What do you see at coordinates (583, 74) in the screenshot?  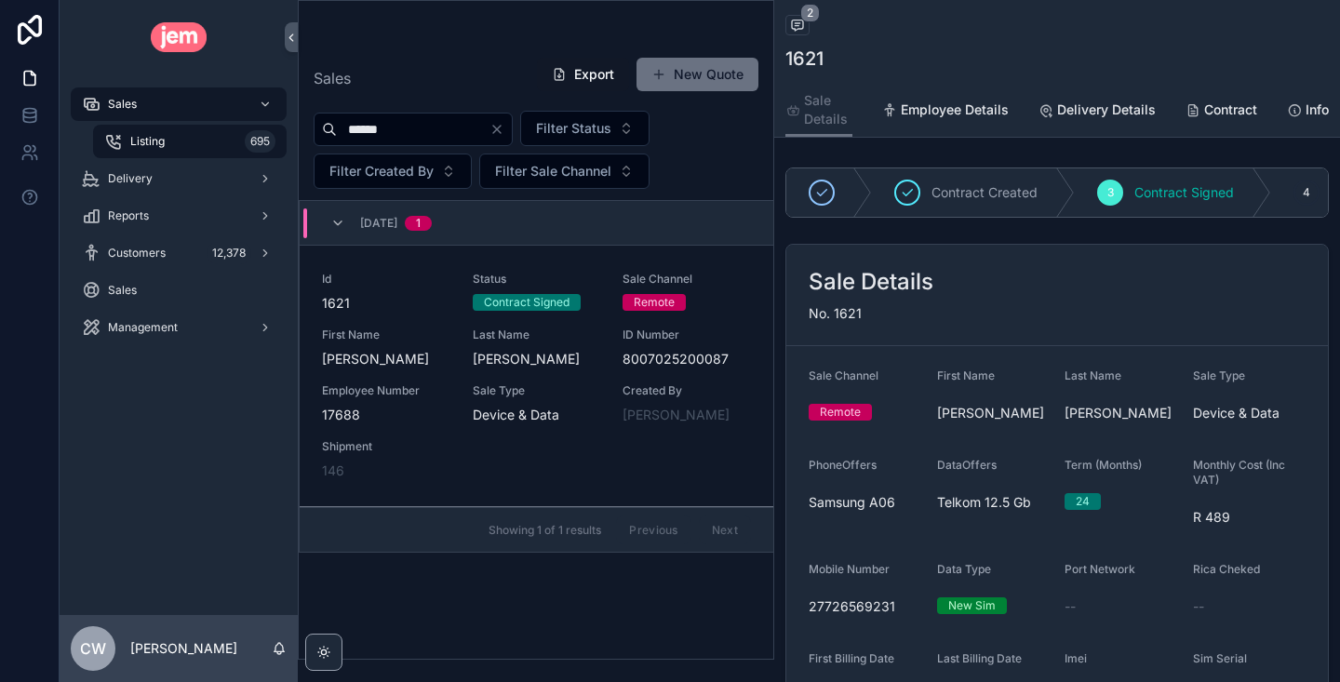 I see `button: Export` at bounding box center [583, 74].